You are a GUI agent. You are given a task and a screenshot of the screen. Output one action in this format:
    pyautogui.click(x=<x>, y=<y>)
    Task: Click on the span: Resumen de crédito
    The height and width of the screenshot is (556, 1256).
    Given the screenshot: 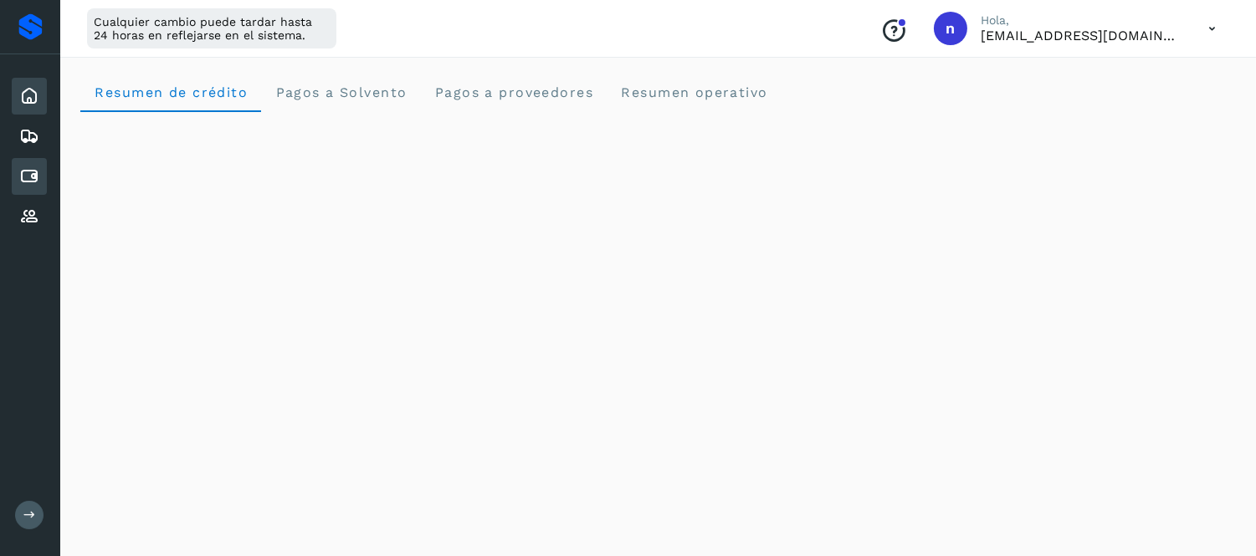 What is the action you would take?
    pyautogui.click(x=171, y=92)
    